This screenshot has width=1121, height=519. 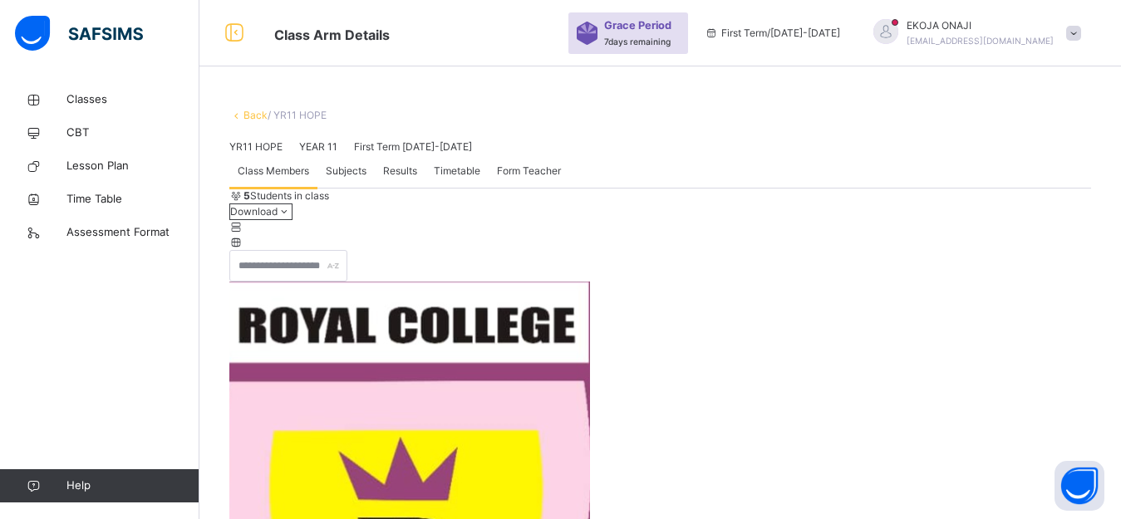 What do you see at coordinates (133, 100) in the screenshot?
I see `span: Classes` at bounding box center [133, 100].